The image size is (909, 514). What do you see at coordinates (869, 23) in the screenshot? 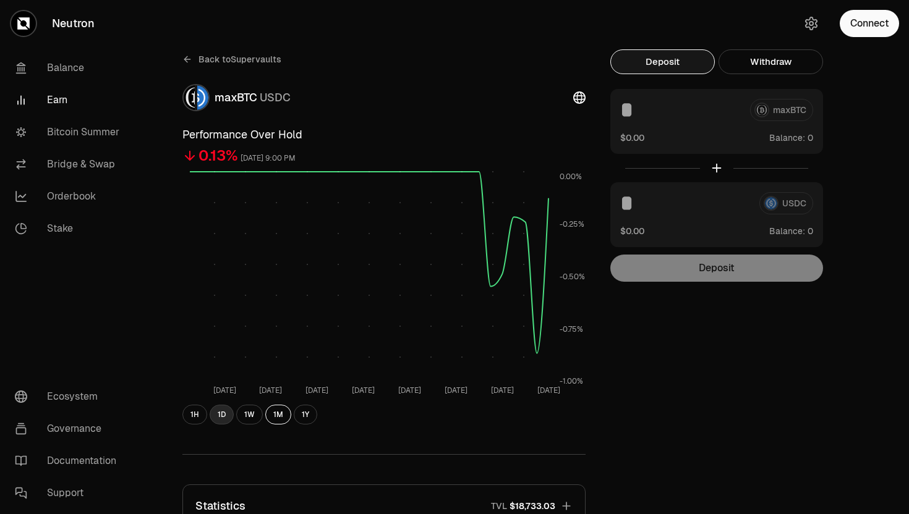
I see `button: Connect` at bounding box center [869, 23].